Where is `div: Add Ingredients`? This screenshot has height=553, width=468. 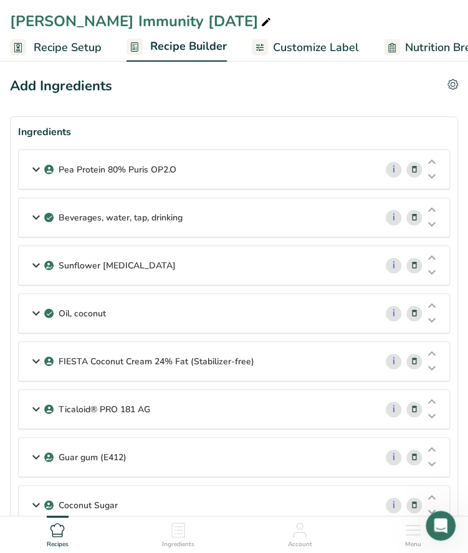 div: Add Ingredients is located at coordinates (61, 86).